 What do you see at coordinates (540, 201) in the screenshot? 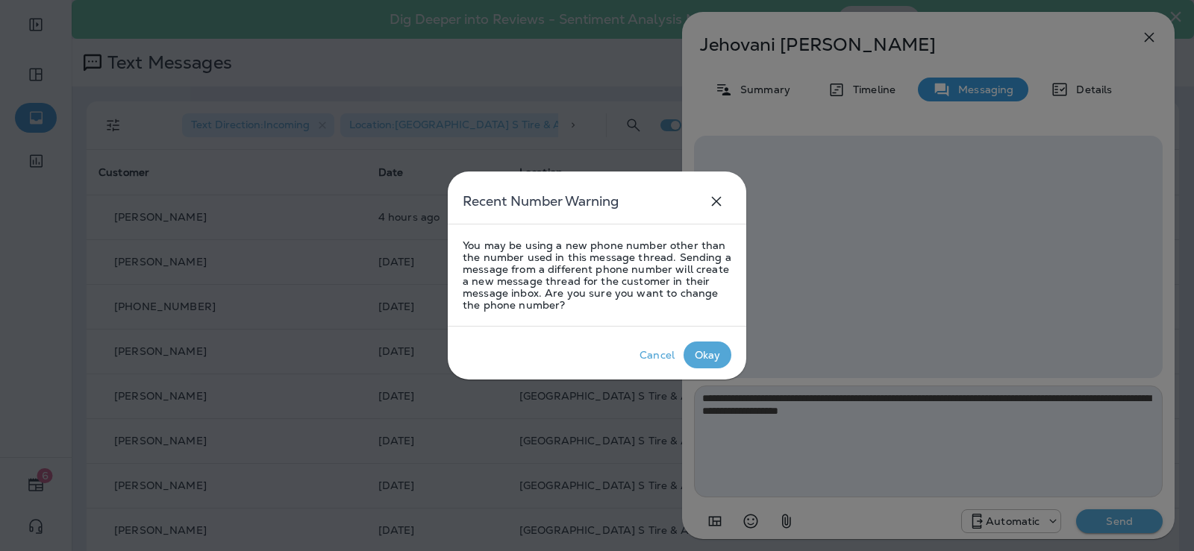
I see `h5: Recent Number Warning` at bounding box center [540, 201].